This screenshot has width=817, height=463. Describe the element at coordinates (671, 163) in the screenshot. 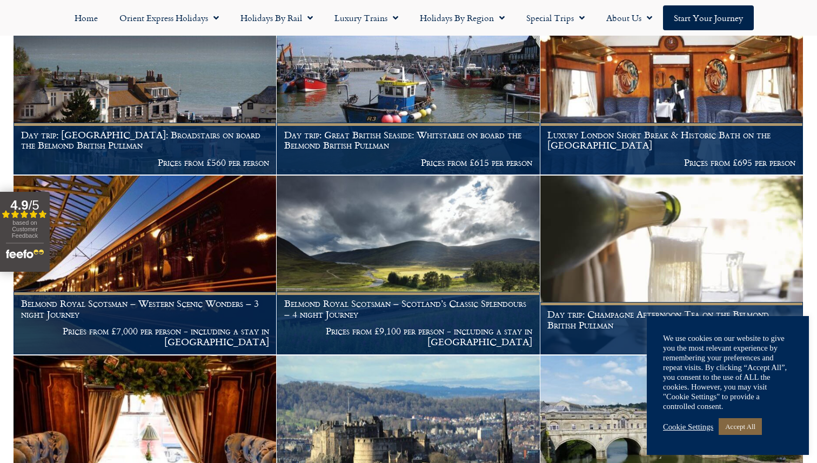

I see `p: Prices from £695 per person` at that location.